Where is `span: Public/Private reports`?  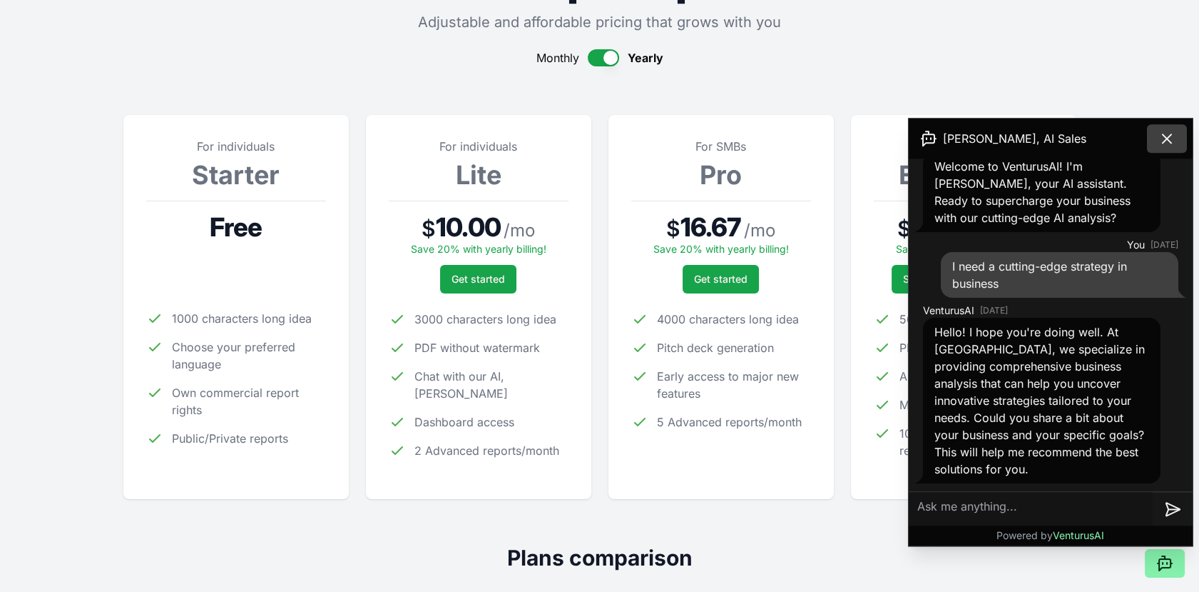
span: Public/Private reports is located at coordinates (230, 438).